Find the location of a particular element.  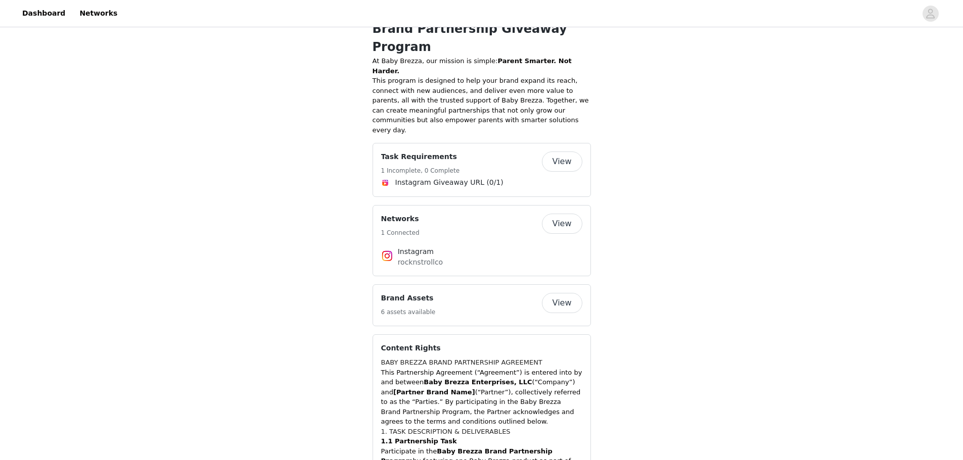

strong: [Partner Brand Name] is located at coordinates (434, 392).